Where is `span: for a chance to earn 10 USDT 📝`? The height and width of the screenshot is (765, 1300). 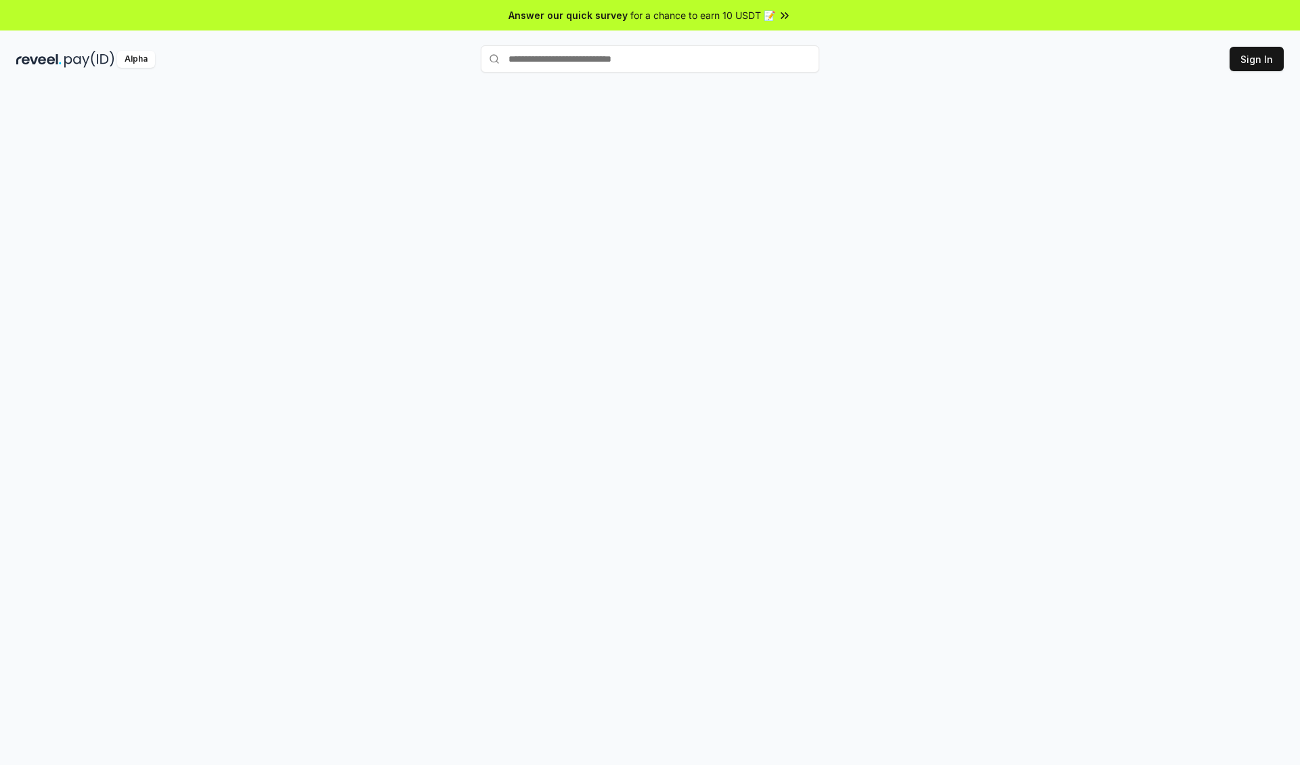
span: for a chance to earn 10 USDT 📝 is located at coordinates (703, 15).